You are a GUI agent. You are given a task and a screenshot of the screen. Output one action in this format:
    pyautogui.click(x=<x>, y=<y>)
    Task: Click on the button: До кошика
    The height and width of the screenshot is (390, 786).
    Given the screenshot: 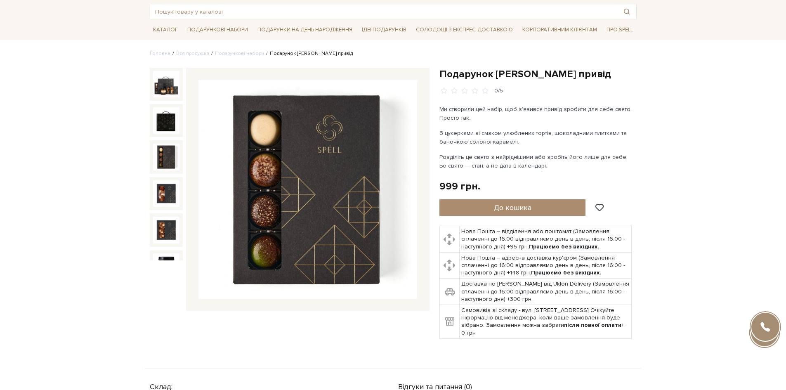 What is the action you would take?
    pyautogui.click(x=512, y=207)
    